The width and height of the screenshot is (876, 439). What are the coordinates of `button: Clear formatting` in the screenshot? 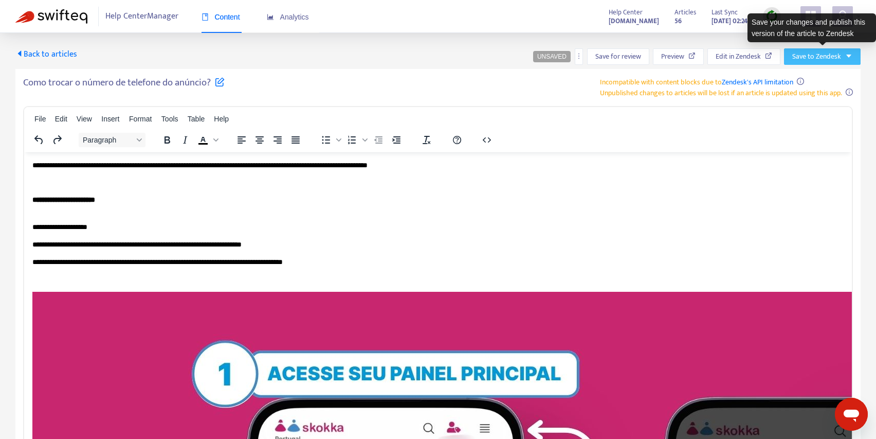 It's located at (427, 140).